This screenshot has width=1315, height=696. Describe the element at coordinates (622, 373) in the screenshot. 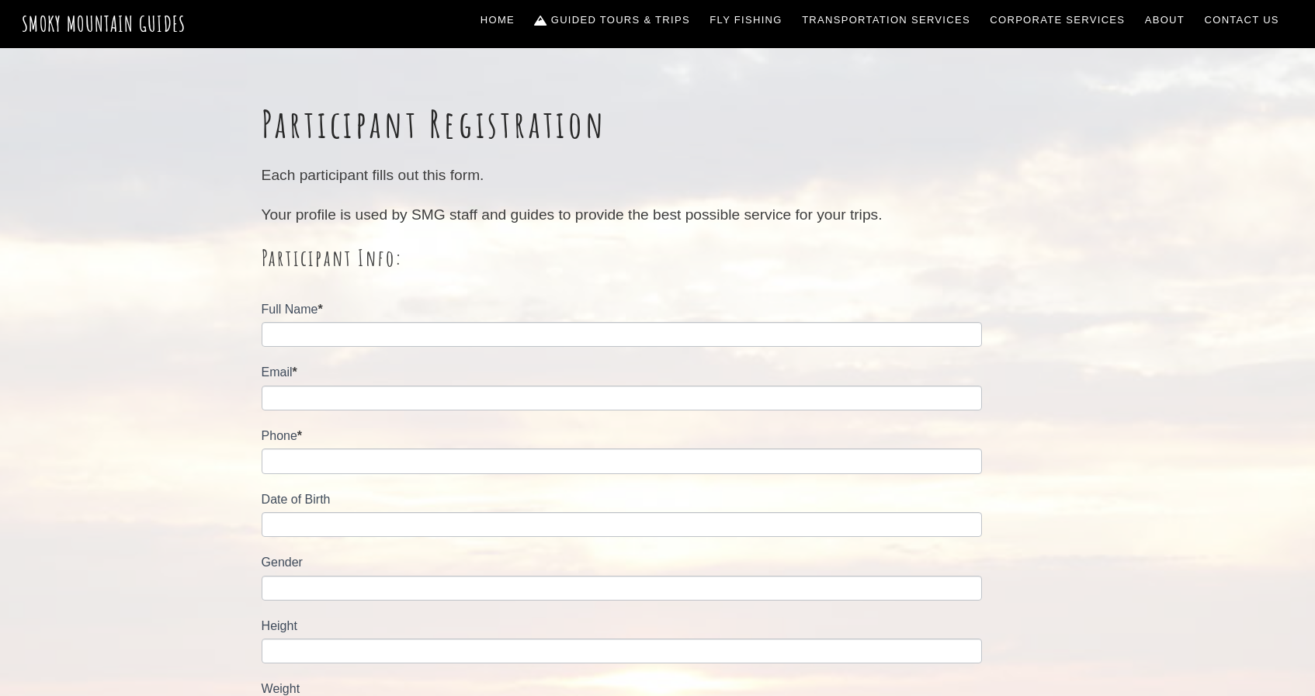

I see `label: Email` at that location.